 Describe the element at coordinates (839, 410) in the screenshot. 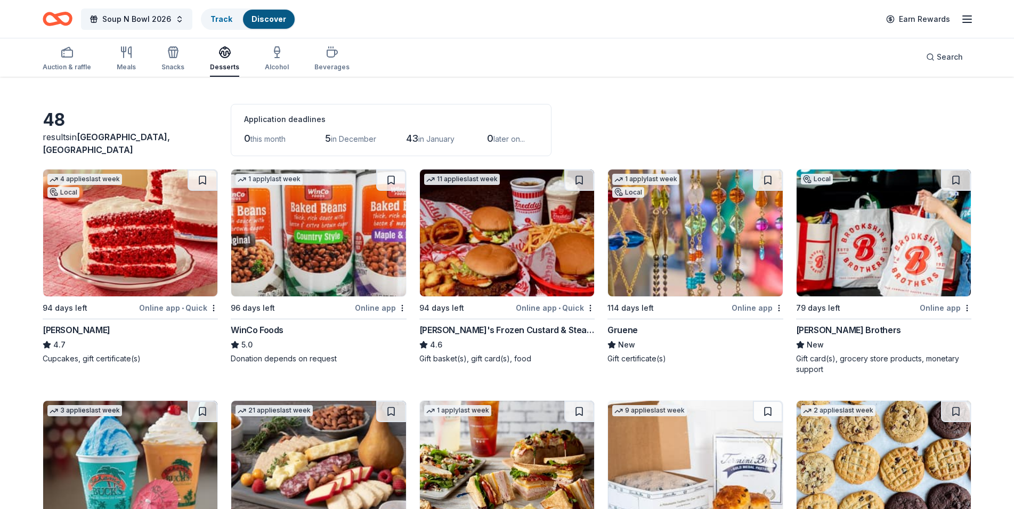

I see `div: 2 applies last week` at that location.